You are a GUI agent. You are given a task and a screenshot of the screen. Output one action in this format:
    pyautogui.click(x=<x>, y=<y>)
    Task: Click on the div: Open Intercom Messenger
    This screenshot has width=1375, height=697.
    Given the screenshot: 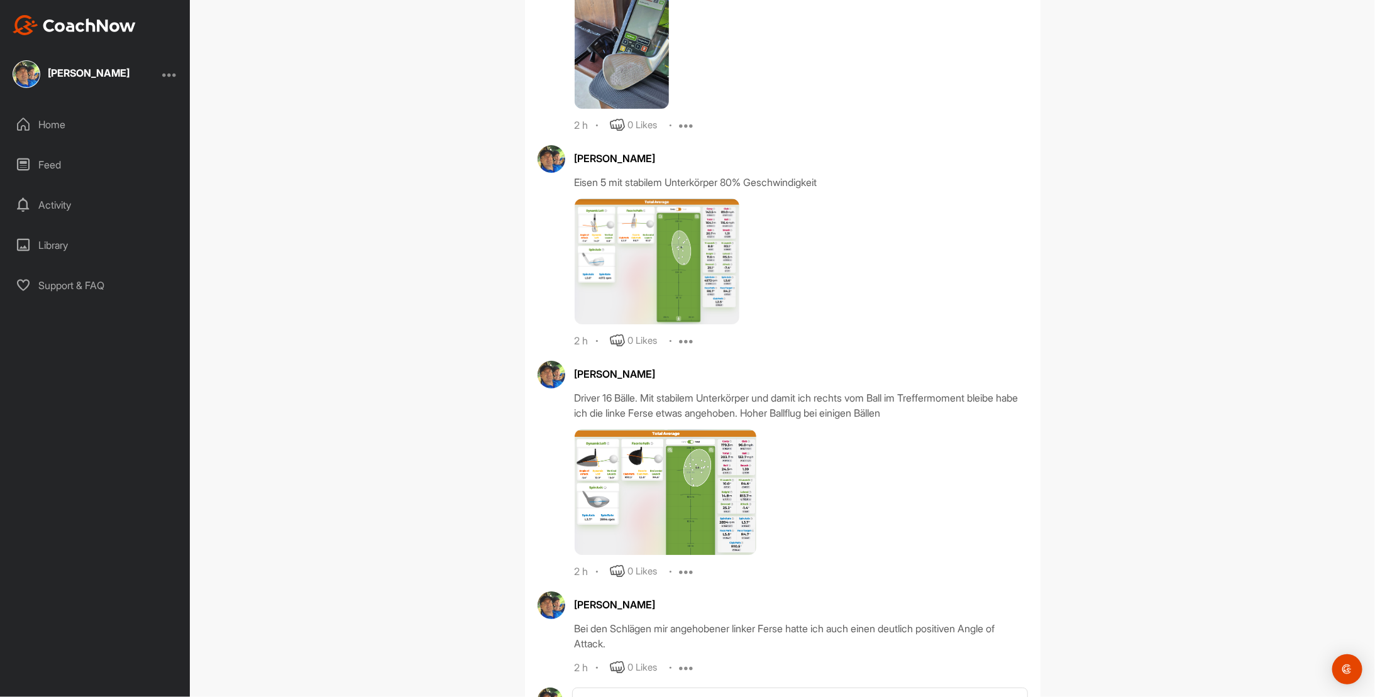 What is the action you would take?
    pyautogui.click(x=1347, y=670)
    